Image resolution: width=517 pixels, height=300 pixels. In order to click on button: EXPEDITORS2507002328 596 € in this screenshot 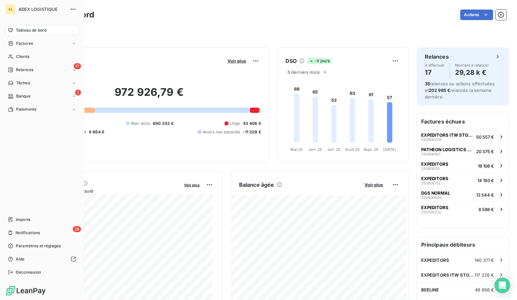, I will do `click(463, 209)`.